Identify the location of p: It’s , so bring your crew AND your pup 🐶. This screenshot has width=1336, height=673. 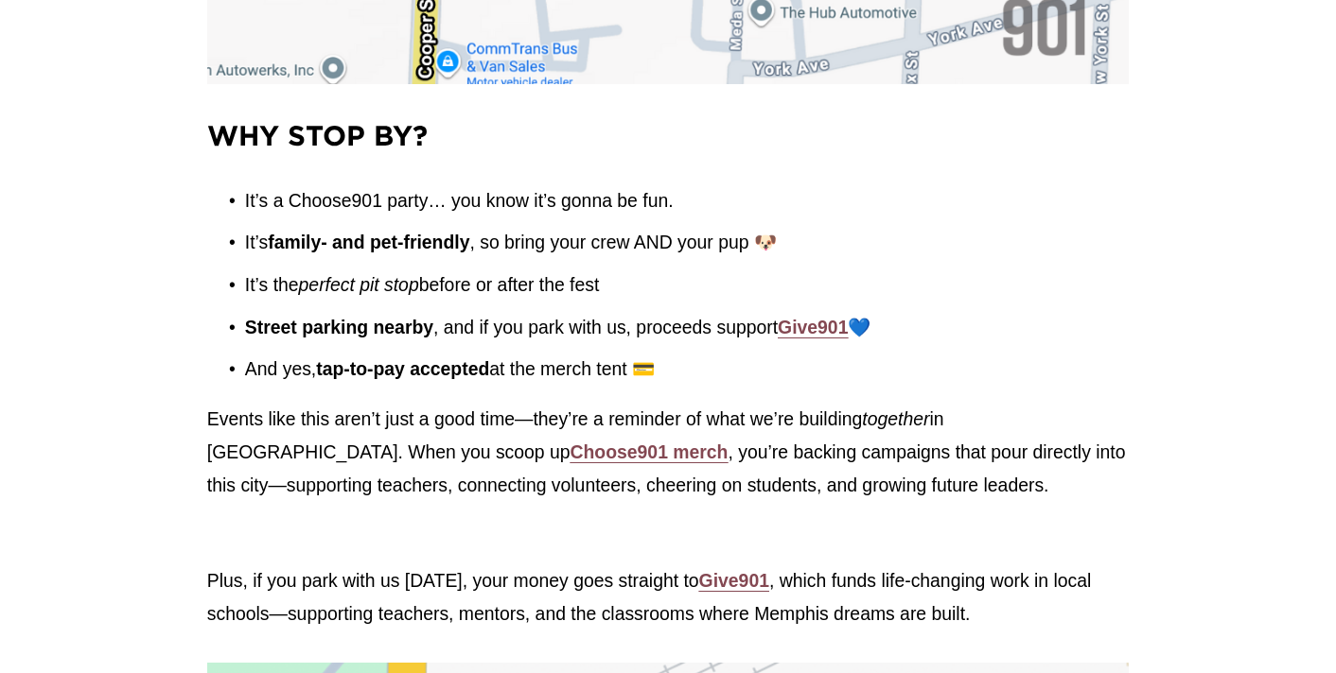
(687, 242).